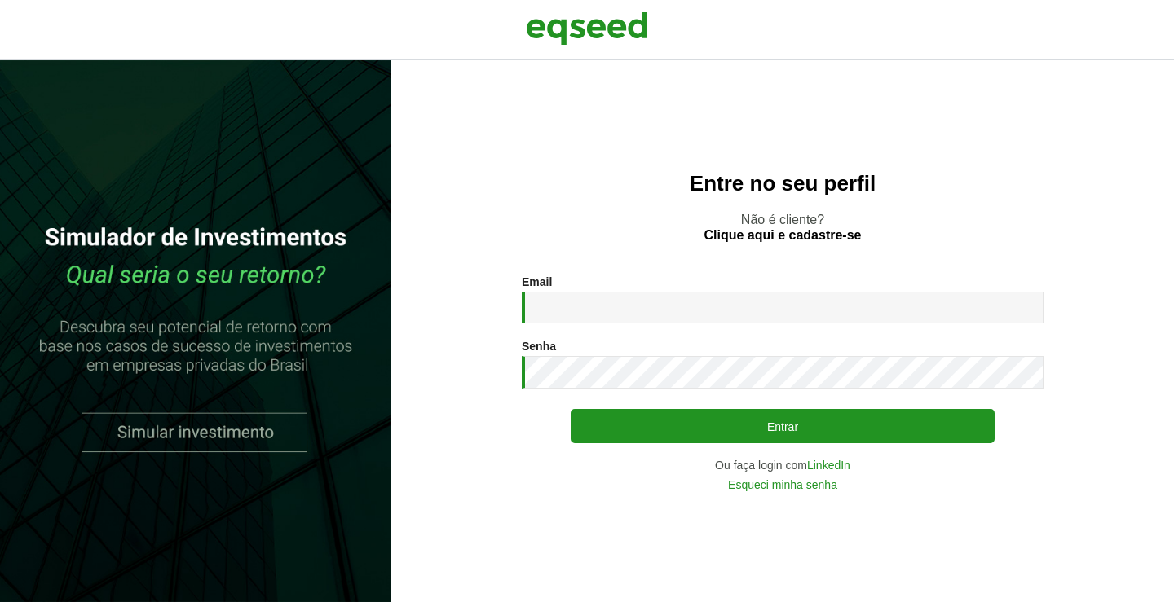  Describe the element at coordinates (539, 346) in the screenshot. I see `label: Senha` at that location.